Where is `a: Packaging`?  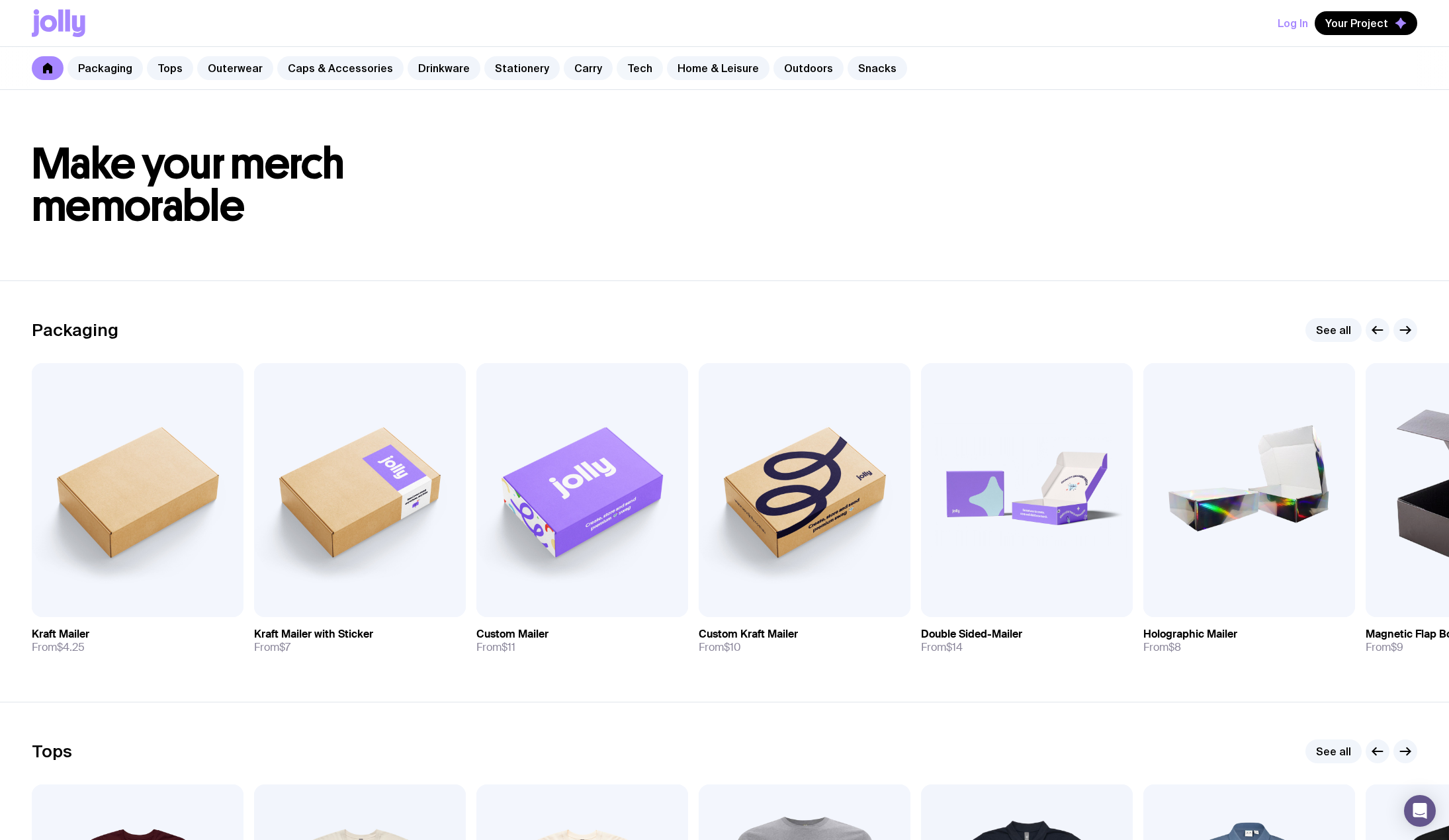
a: Packaging is located at coordinates (105, 68).